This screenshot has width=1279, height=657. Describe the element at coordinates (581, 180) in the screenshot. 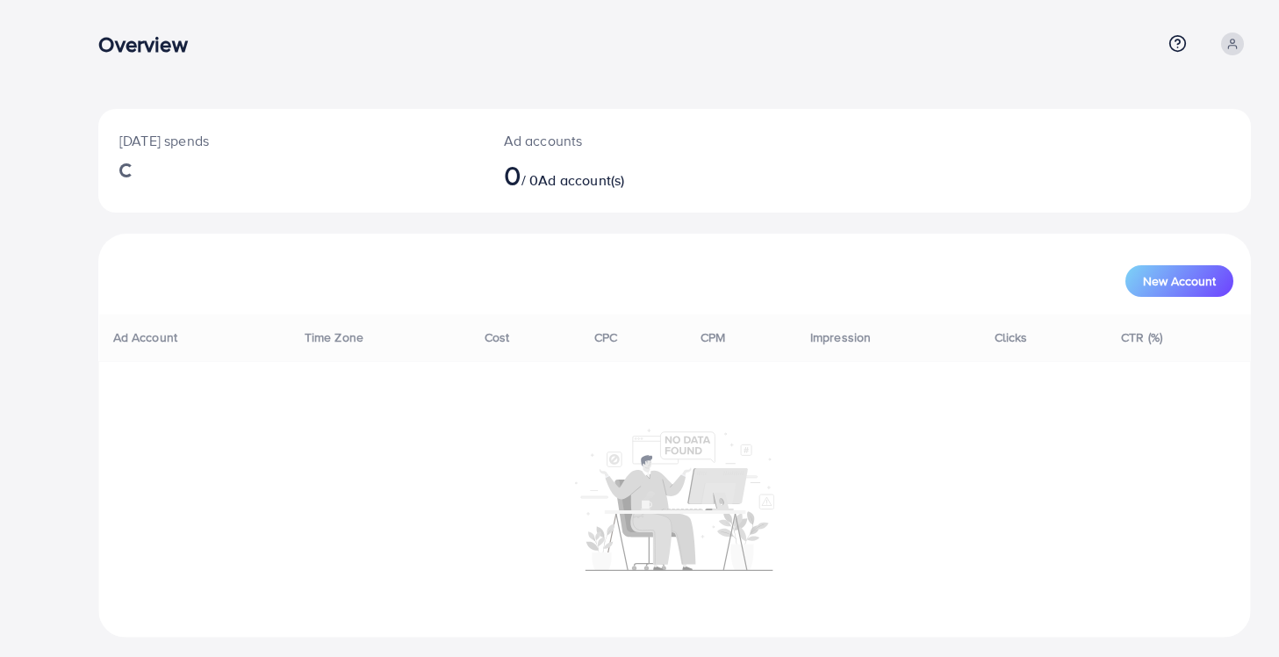

I see `span: Ad account(s)` at that location.